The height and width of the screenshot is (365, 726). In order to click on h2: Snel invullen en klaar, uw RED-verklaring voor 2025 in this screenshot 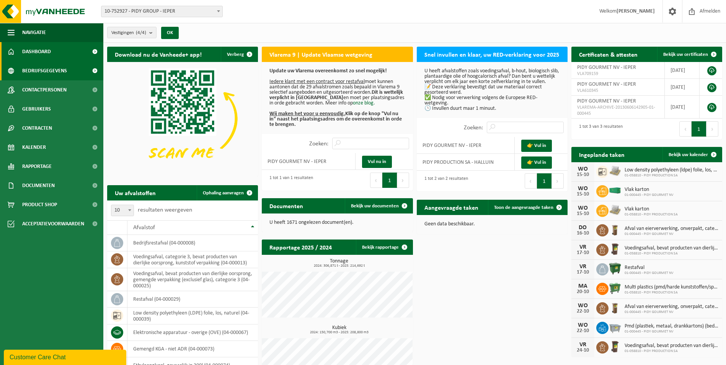, I will do `click(492, 54)`.